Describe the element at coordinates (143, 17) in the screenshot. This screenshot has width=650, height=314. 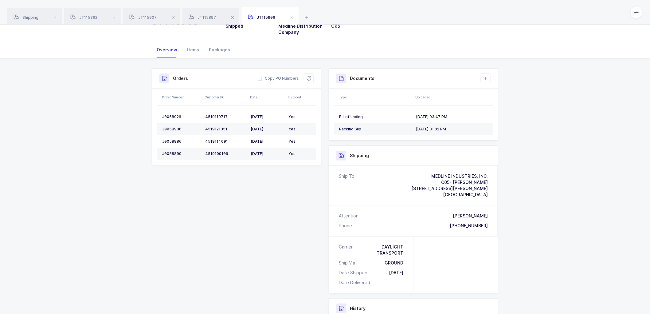
I see `span: JT115907` at that location.